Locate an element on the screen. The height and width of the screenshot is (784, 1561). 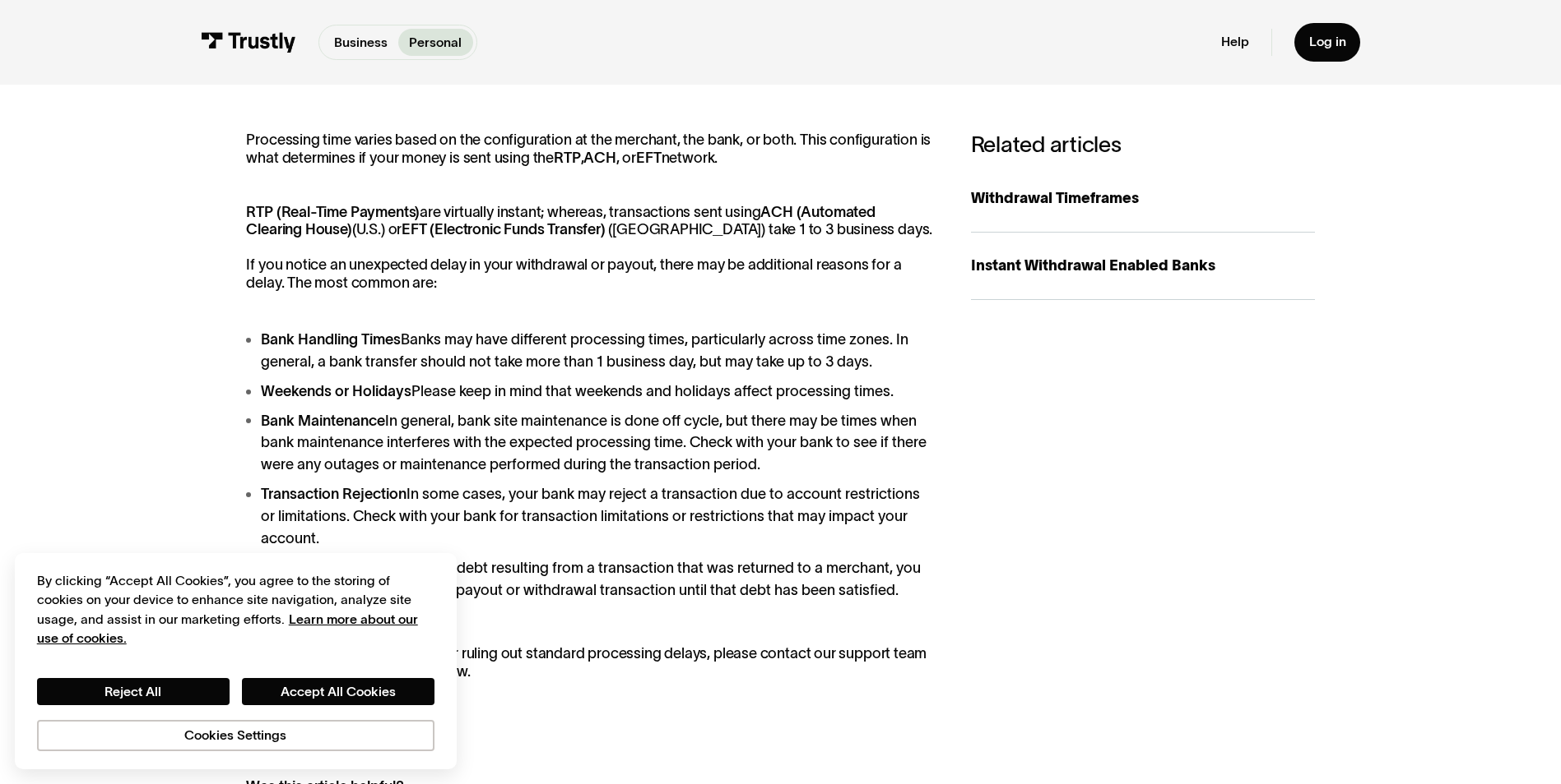
a: Help is located at coordinates (1235, 42).